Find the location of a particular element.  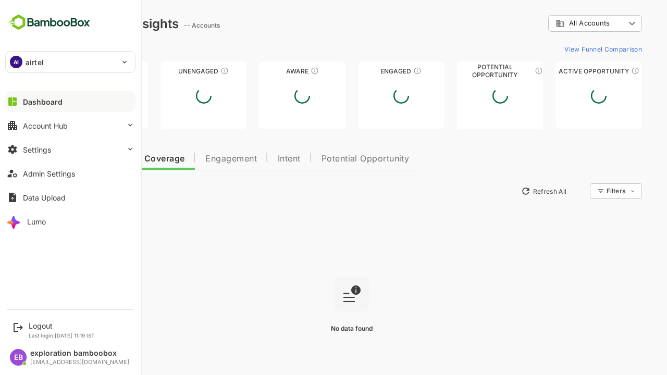

div: Dashboard Insights is located at coordinates (83, 23).